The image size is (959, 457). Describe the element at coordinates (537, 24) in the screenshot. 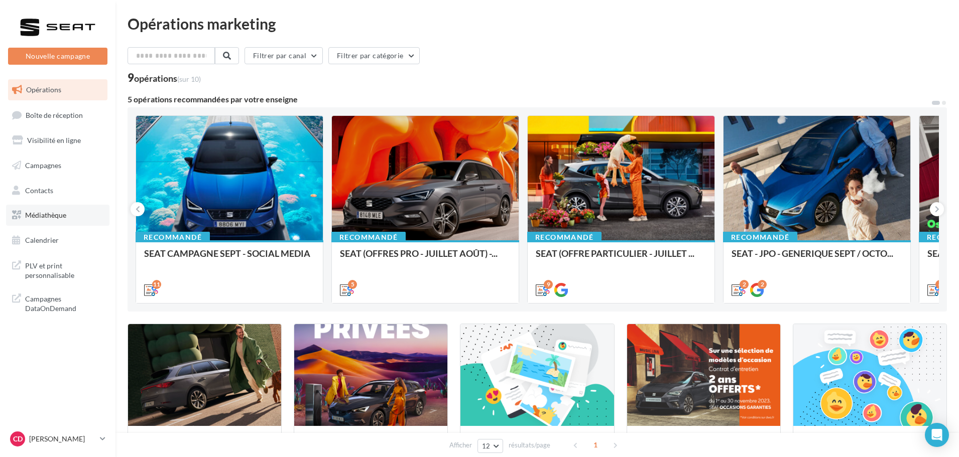

I see `div: Opérations marketing` at that location.